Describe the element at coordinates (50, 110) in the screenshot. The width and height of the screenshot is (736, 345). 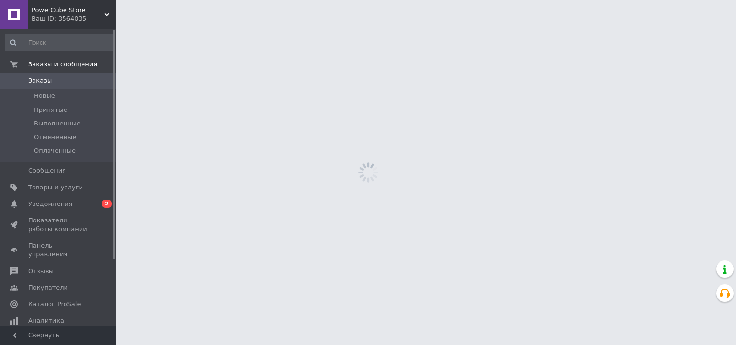
I see `span: Принятые` at that location.